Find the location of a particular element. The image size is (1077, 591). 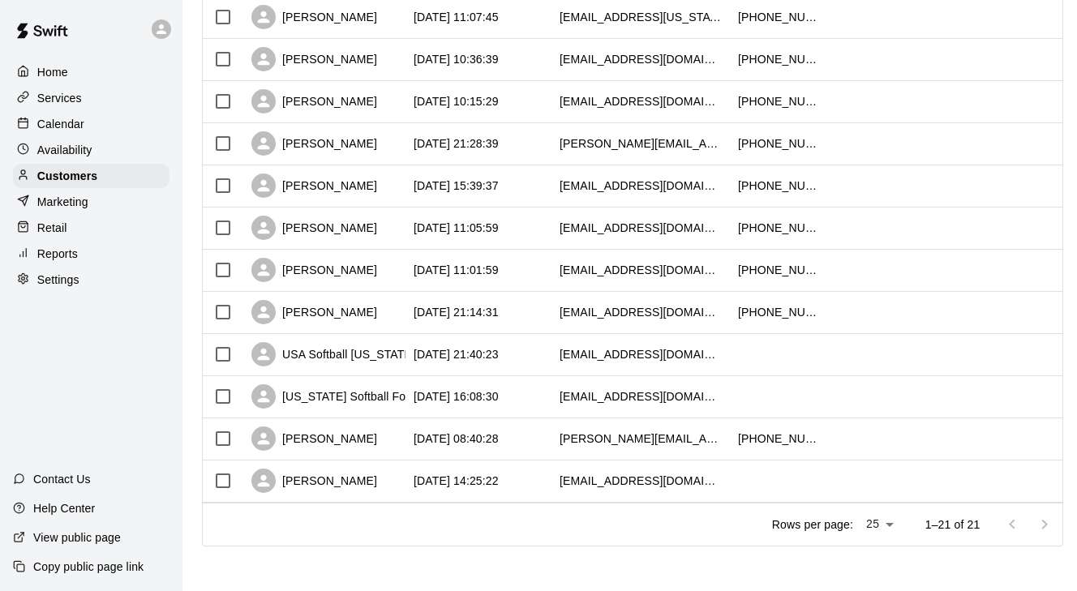

a: Retail is located at coordinates (91, 228).